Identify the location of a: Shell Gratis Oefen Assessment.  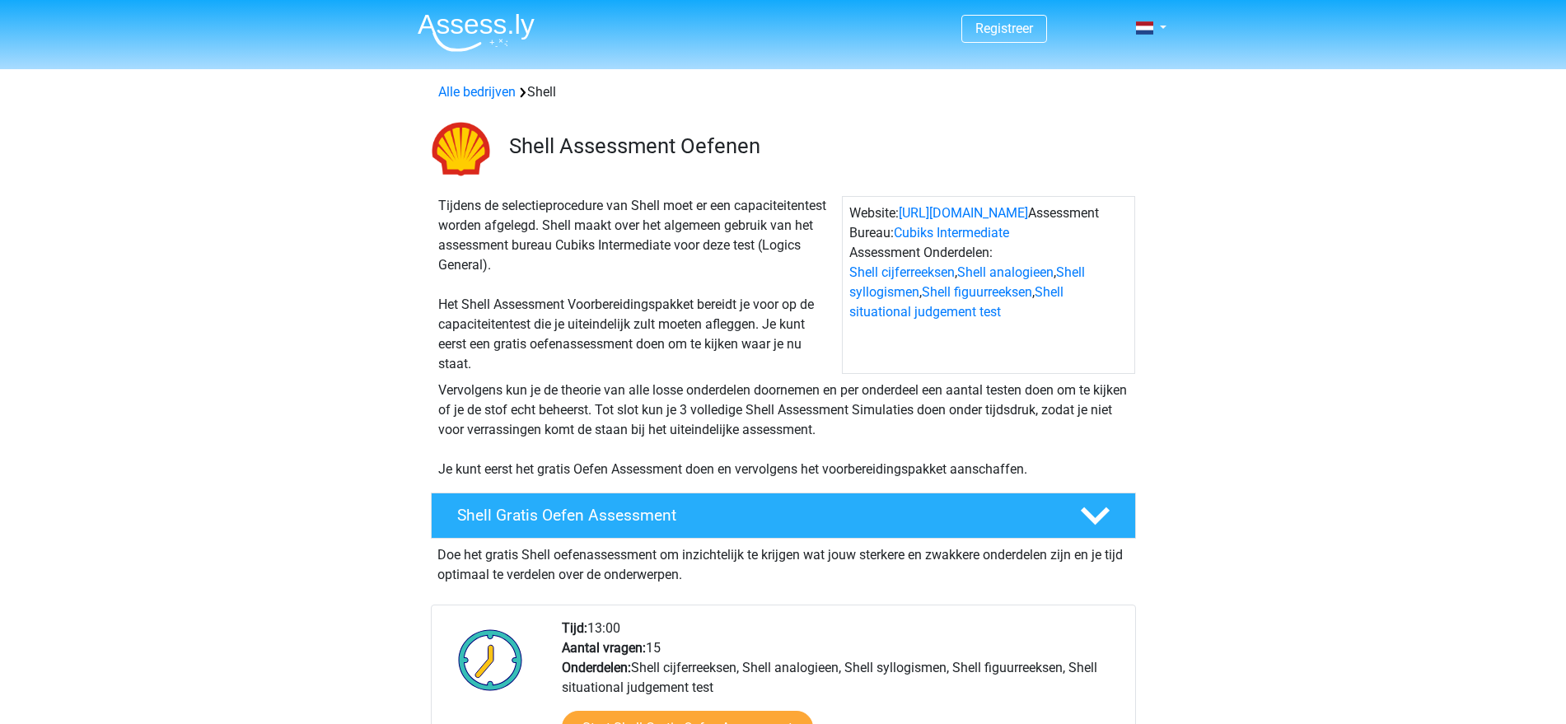
(783, 516).